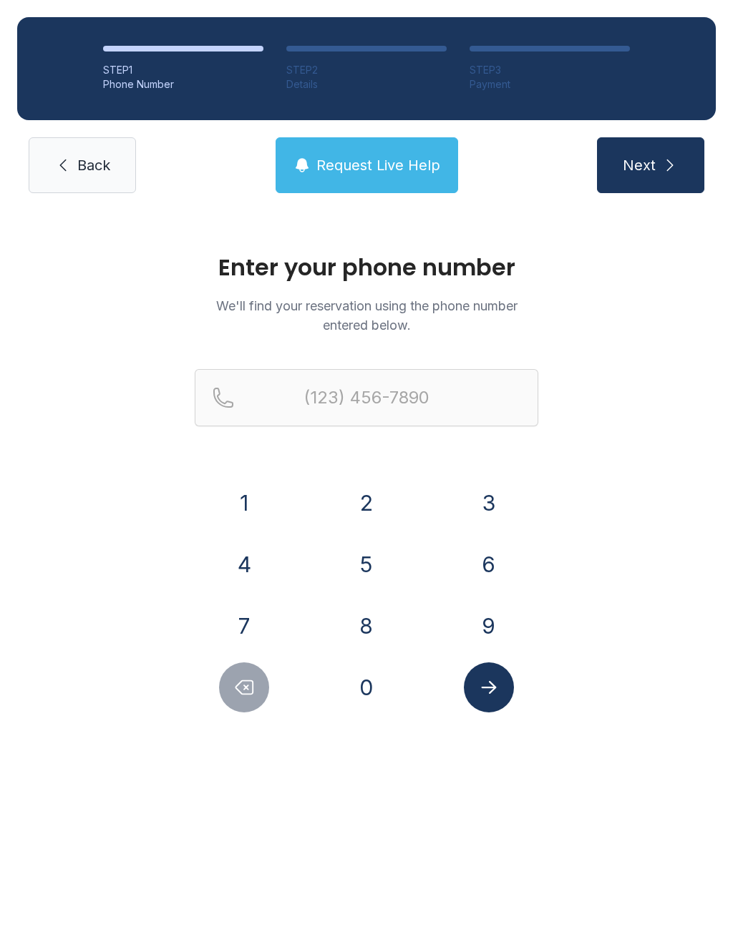  Describe the element at coordinates (366, 564) in the screenshot. I see `button: 5` at that location.